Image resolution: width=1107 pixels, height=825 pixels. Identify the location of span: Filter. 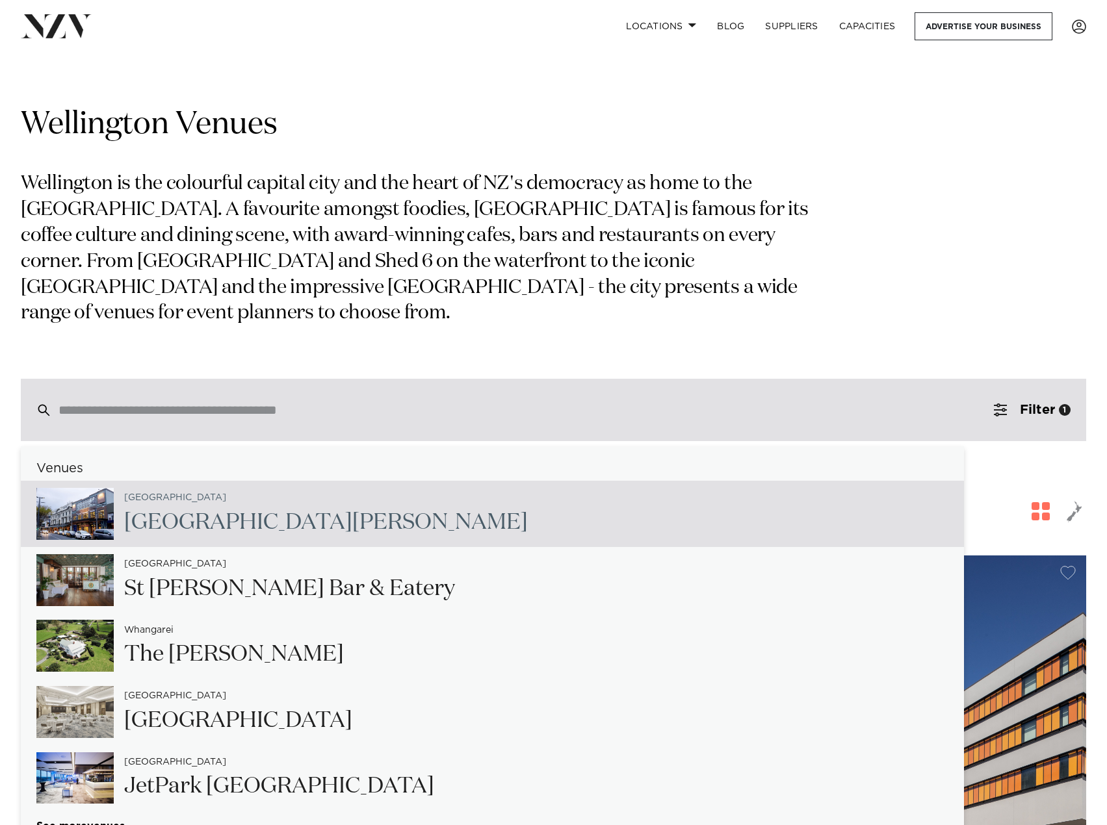
(1037, 410).